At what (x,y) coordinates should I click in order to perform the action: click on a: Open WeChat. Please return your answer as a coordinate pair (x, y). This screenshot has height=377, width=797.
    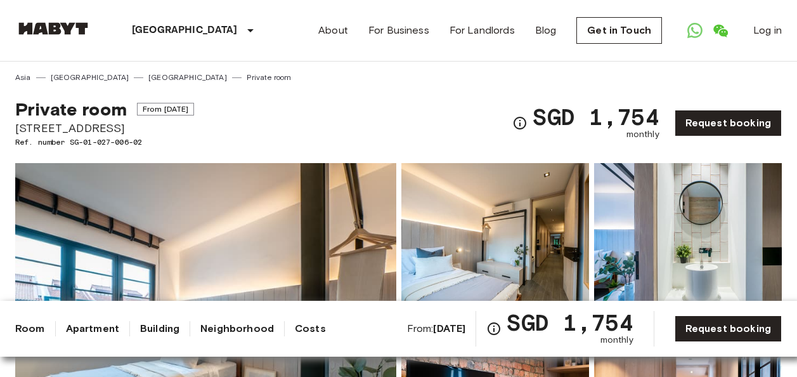
    Looking at the image, I should click on (720, 30).